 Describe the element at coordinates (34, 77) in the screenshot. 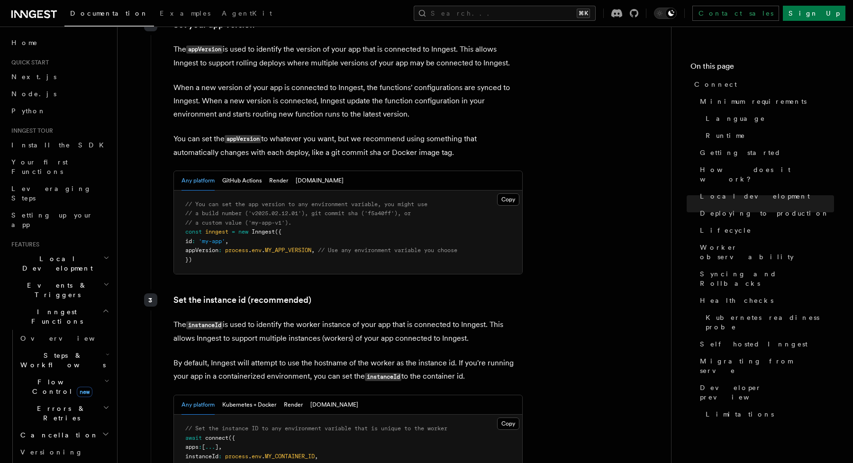

I see `span: Next.js` at that location.